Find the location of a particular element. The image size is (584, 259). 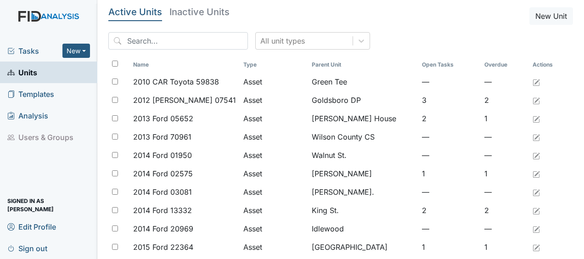

input: Toggle All Rows Selected is located at coordinates (115, 63).